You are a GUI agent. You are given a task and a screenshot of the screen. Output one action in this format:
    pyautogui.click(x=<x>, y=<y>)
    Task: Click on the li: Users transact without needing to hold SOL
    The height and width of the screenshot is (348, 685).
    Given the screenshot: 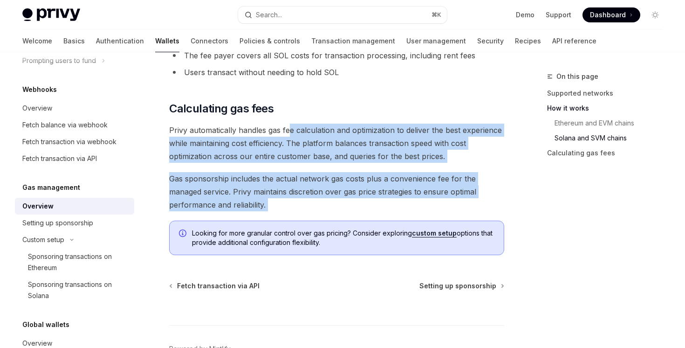 What is the action you would take?
    pyautogui.click(x=337, y=72)
    